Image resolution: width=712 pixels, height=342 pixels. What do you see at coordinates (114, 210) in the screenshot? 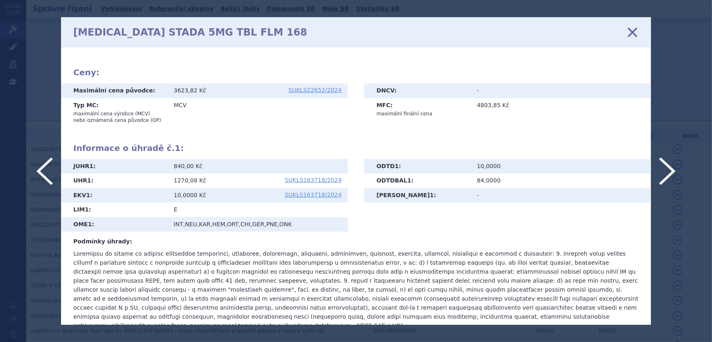
I see `th: LIM :` at bounding box center [114, 210].